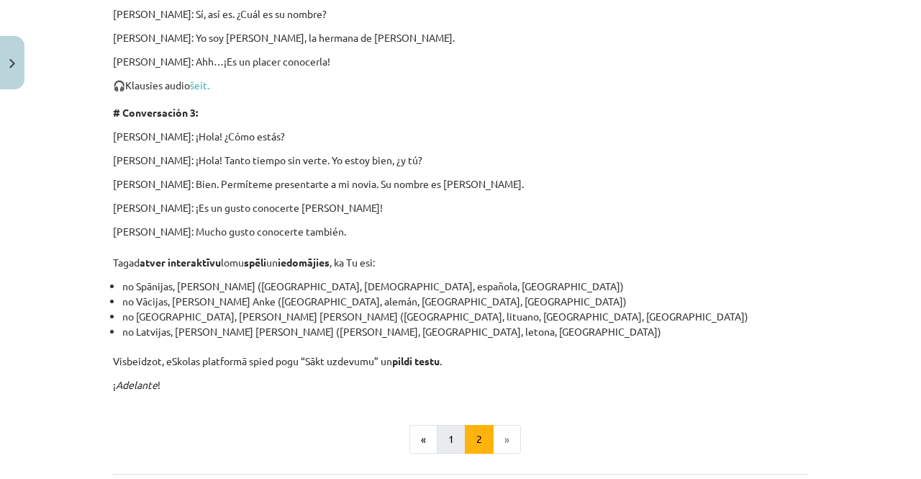  I want to click on strong: # Conversación 3:, so click(155, 112).